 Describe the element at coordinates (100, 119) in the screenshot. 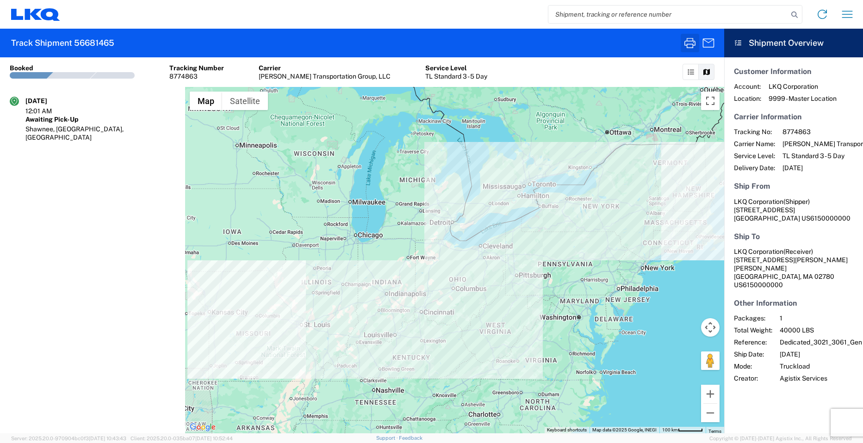

I see `div: Awaiting Pick-Up` at that location.